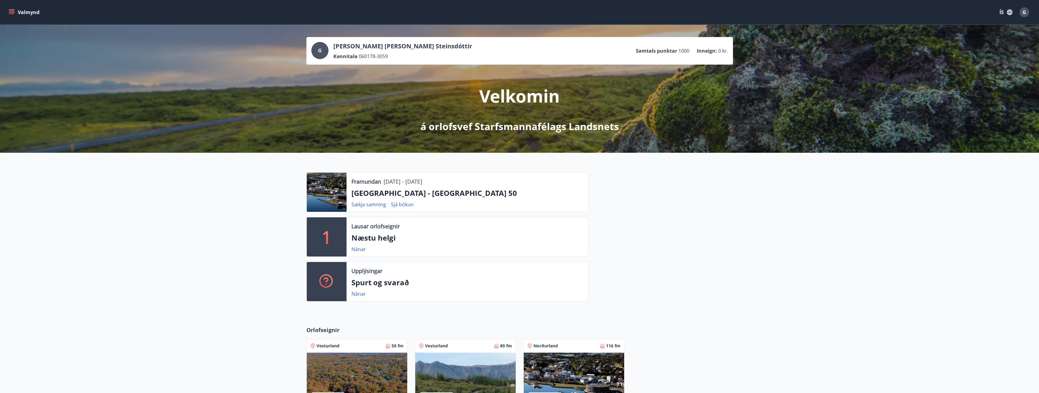 The width and height of the screenshot is (1039, 393). What do you see at coordinates (345, 56) in the screenshot?
I see `p: Kennitala` at bounding box center [345, 56].